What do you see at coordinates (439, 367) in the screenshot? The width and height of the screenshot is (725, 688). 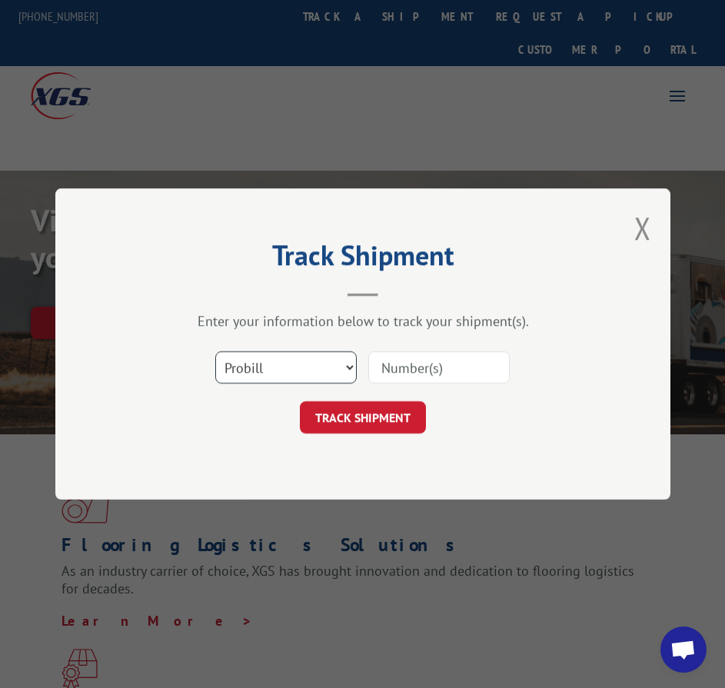 I see `input: Number(s)` at bounding box center [439, 367].